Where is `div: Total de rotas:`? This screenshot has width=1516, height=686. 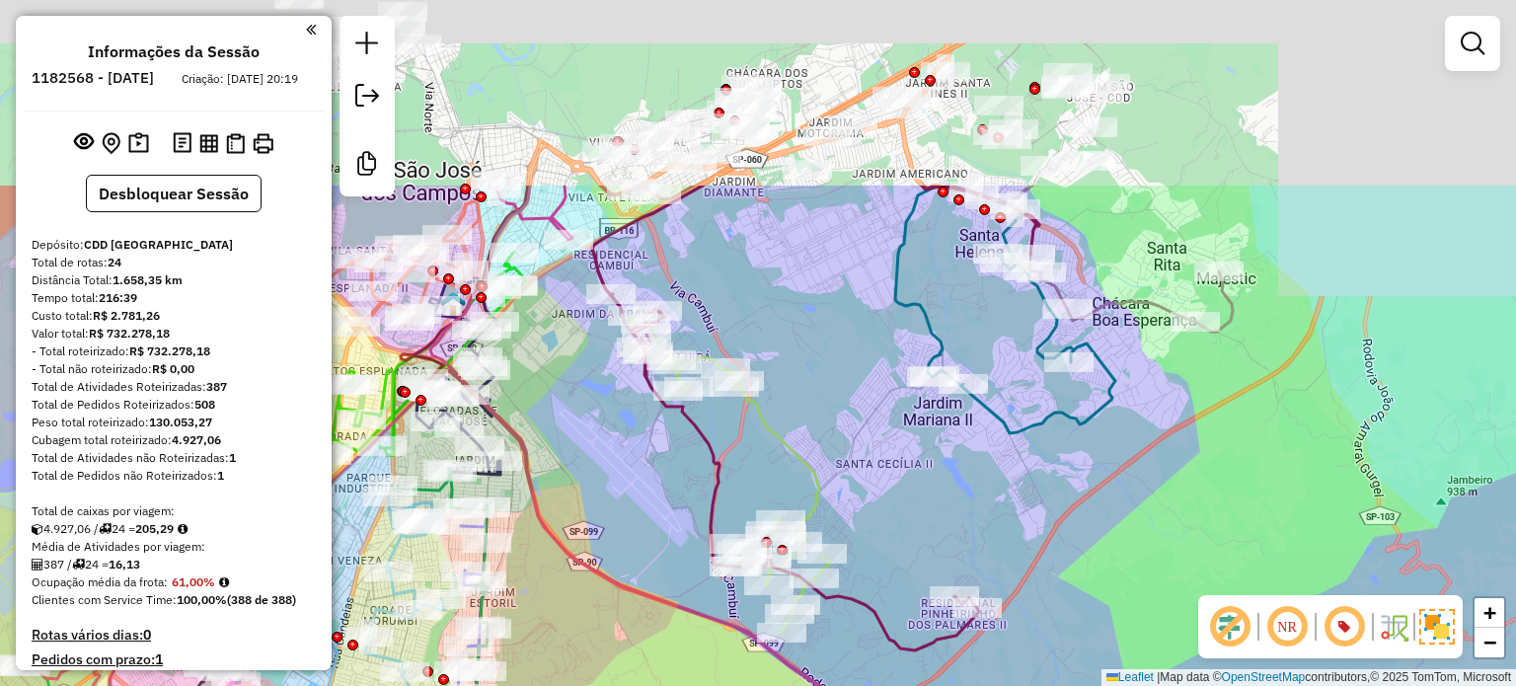
div: Total de rotas: is located at coordinates (174, 263).